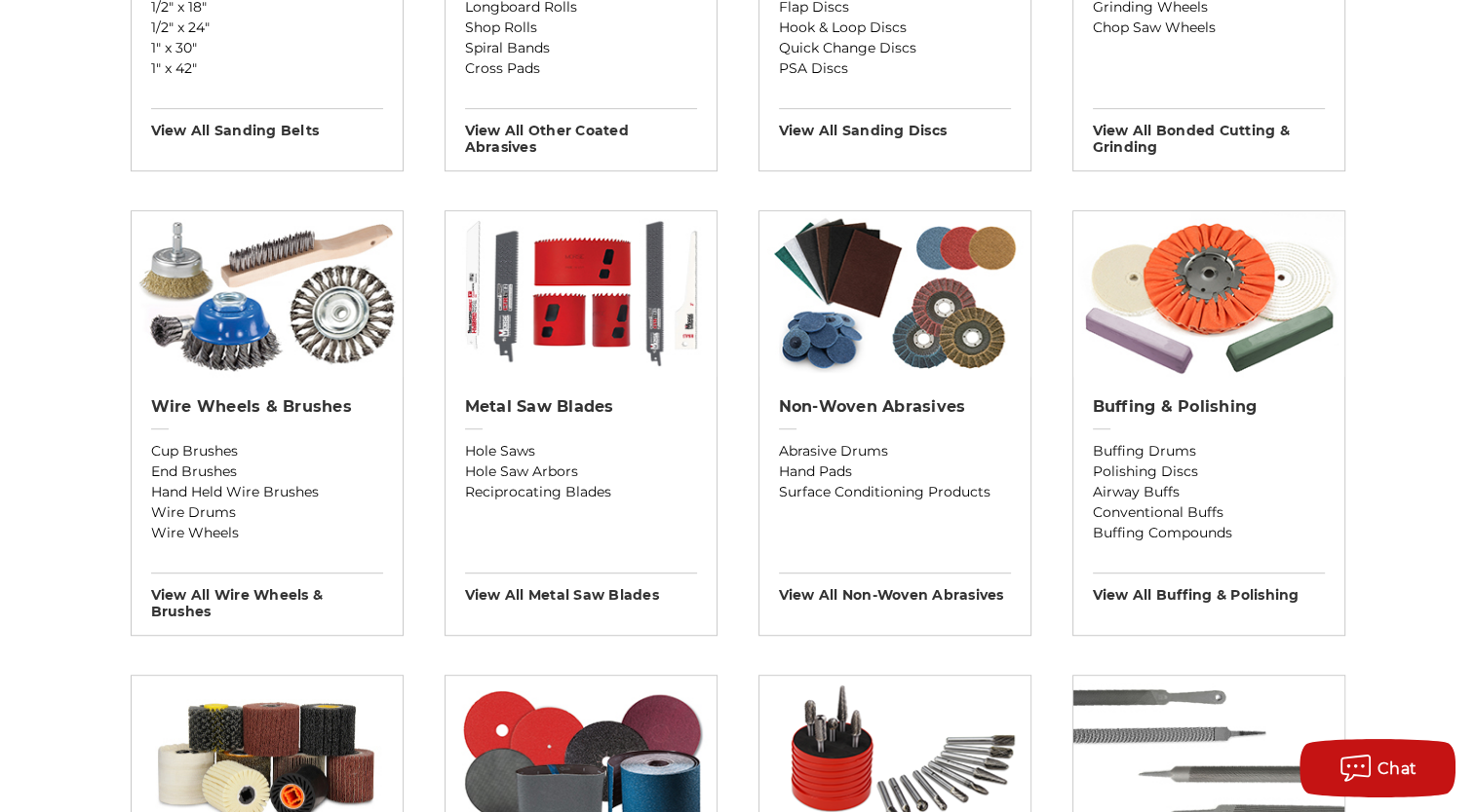 The width and height of the screenshot is (1475, 812). Describe the element at coordinates (267, 68) in the screenshot. I see `a: 1" x 42"` at that location.